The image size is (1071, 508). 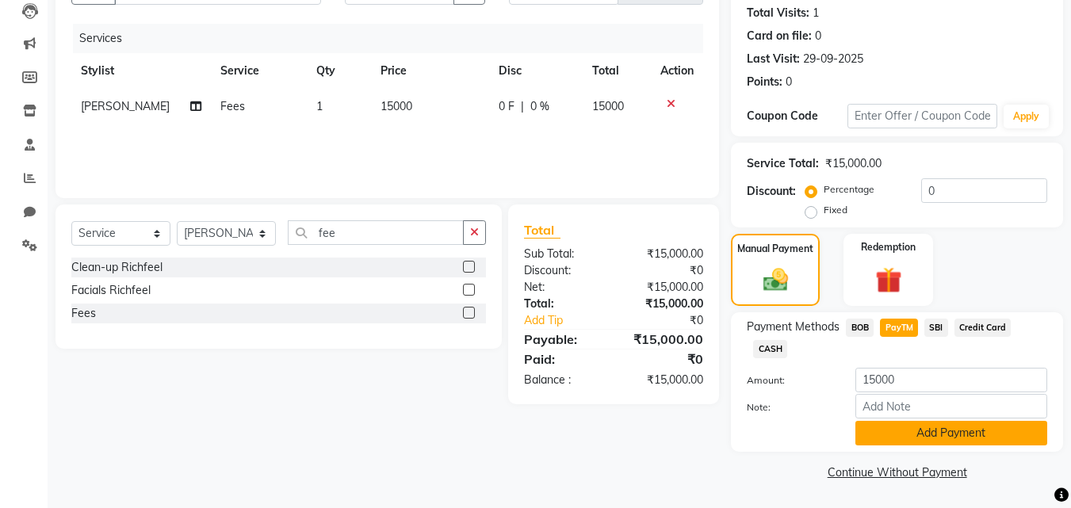 What do you see at coordinates (571, 320) in the screenshot?
I see `a: Add Tip` at bounding box center [571, 320].